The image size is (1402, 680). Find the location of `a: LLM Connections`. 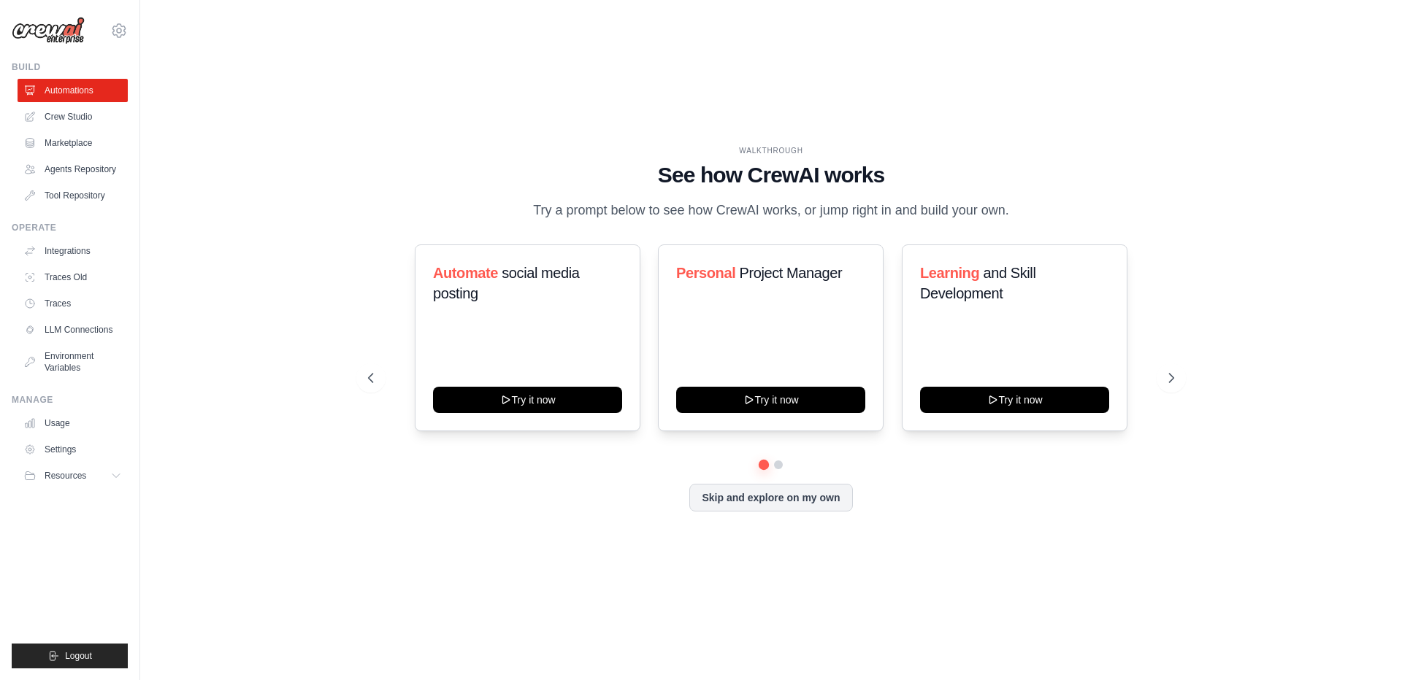

a: LLM Connections is located at coordinates (72, 330).